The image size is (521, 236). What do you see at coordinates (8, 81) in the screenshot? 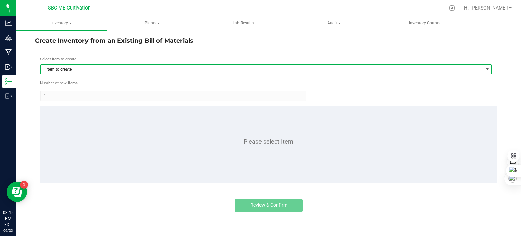
I see `inline-svg: Inventory` at bounding box center [8, 81].